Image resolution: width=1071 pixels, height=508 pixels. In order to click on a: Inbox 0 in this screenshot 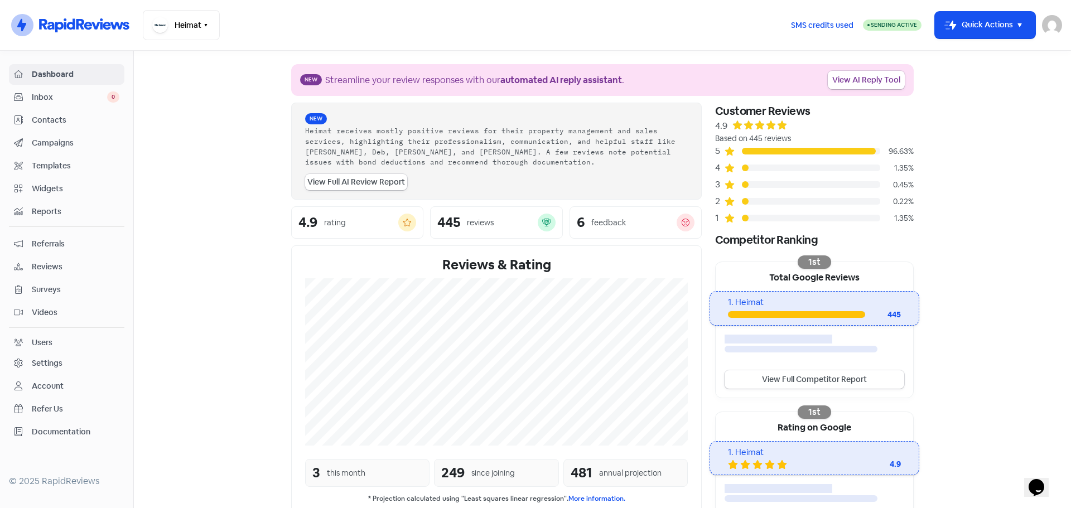, I will do `click(66, 97)`.